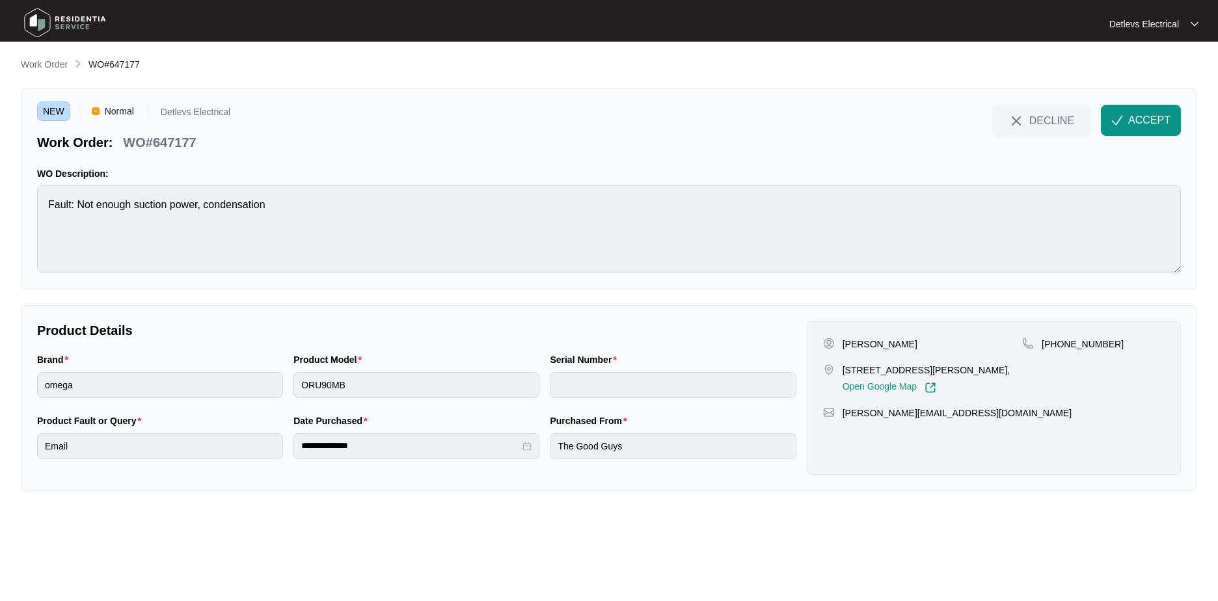  Describe the element at coordinates (96, 111) in the screenshot. I see `img: Vercel Logo` at that location.